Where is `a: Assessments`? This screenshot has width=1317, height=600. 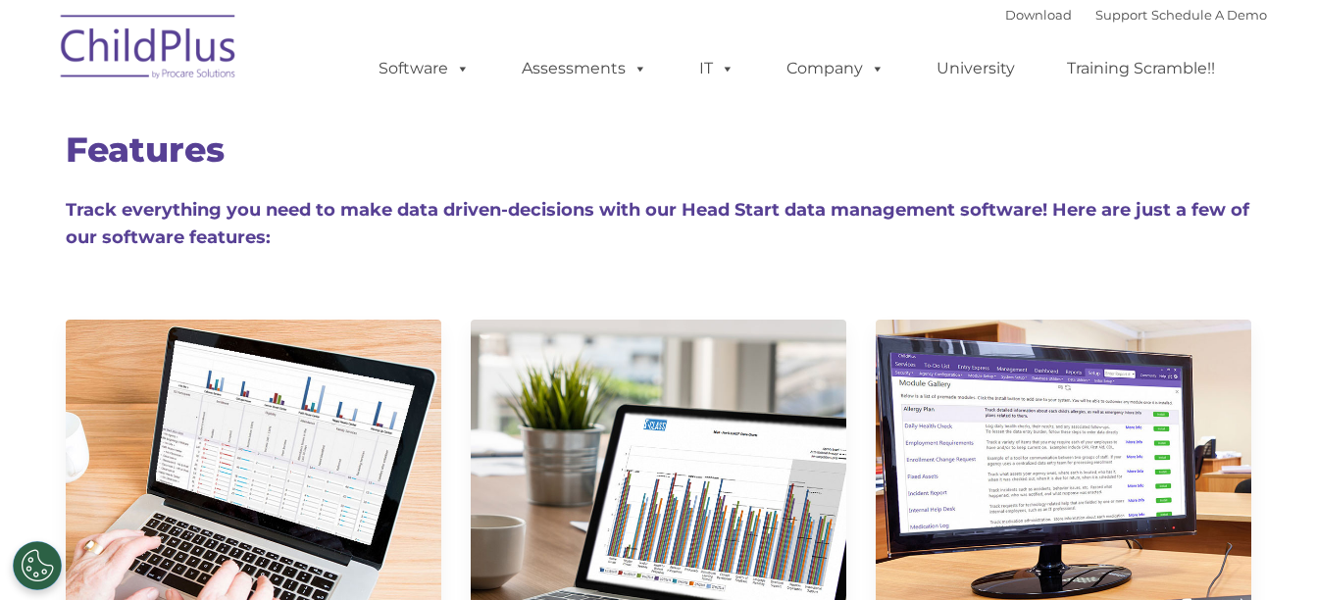
a: Assessments is located at coordinates (584, 69).